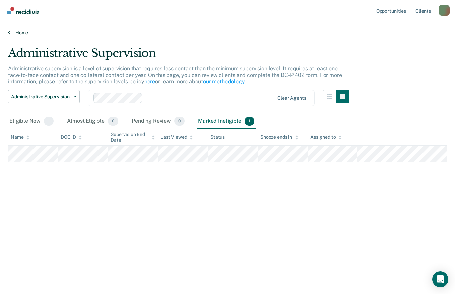 The width and height of the screenshot is (455, 294). I want to click on div: Pending Review0, so click(158, 121).